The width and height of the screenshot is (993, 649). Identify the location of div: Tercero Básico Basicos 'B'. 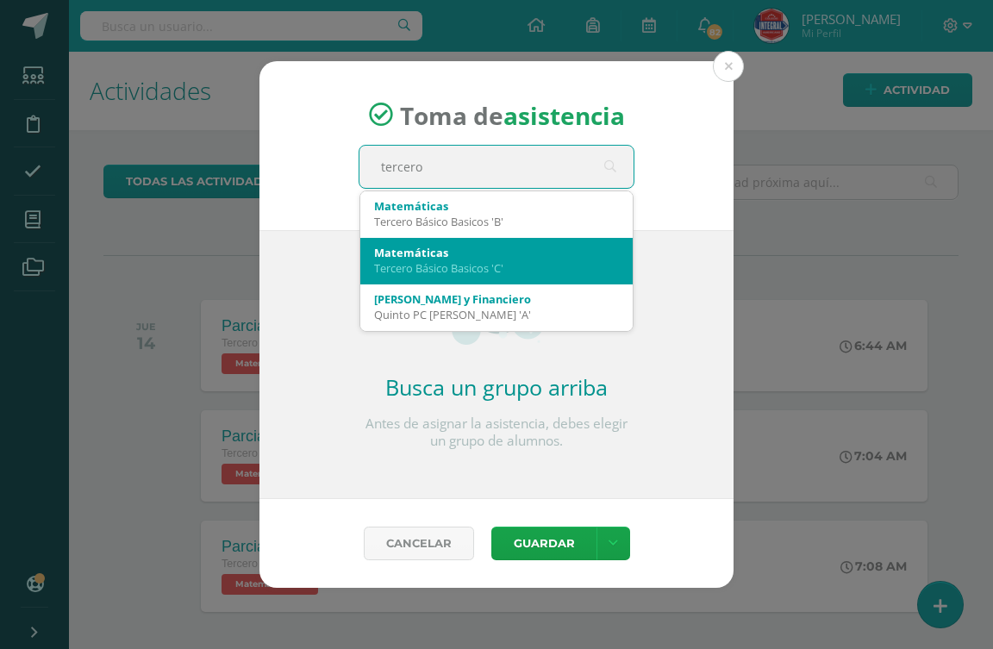
(497, 222).